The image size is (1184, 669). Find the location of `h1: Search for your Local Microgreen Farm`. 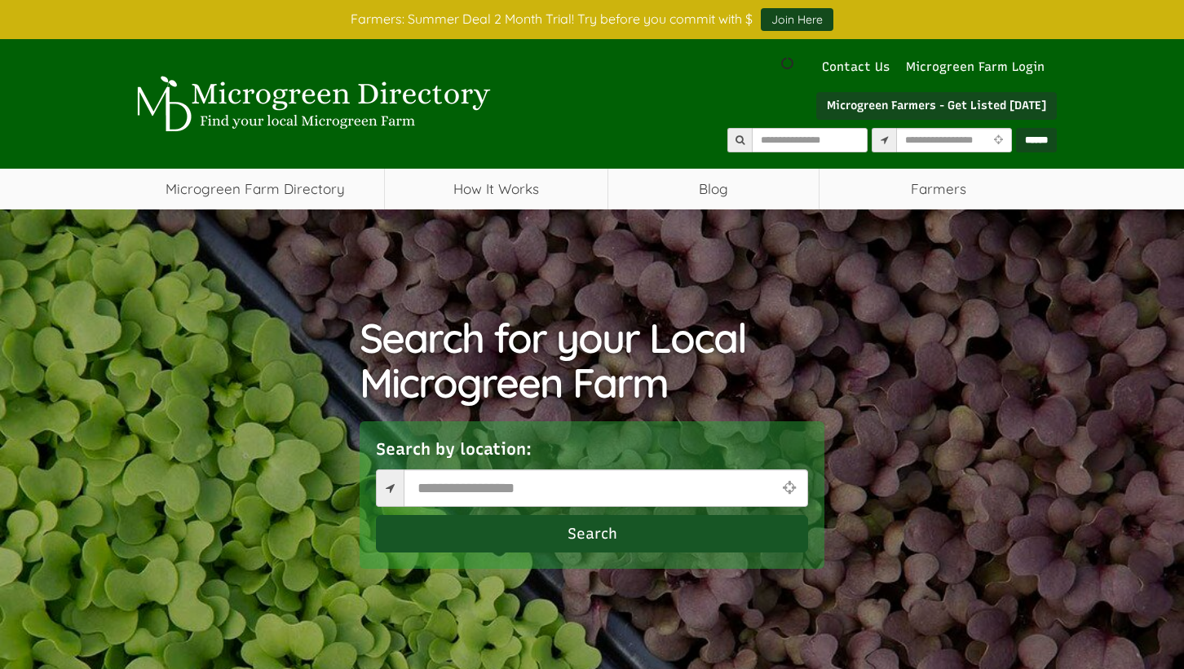

h1: Search for your Local Microgreen Farm is located at coordinates (592, 360).